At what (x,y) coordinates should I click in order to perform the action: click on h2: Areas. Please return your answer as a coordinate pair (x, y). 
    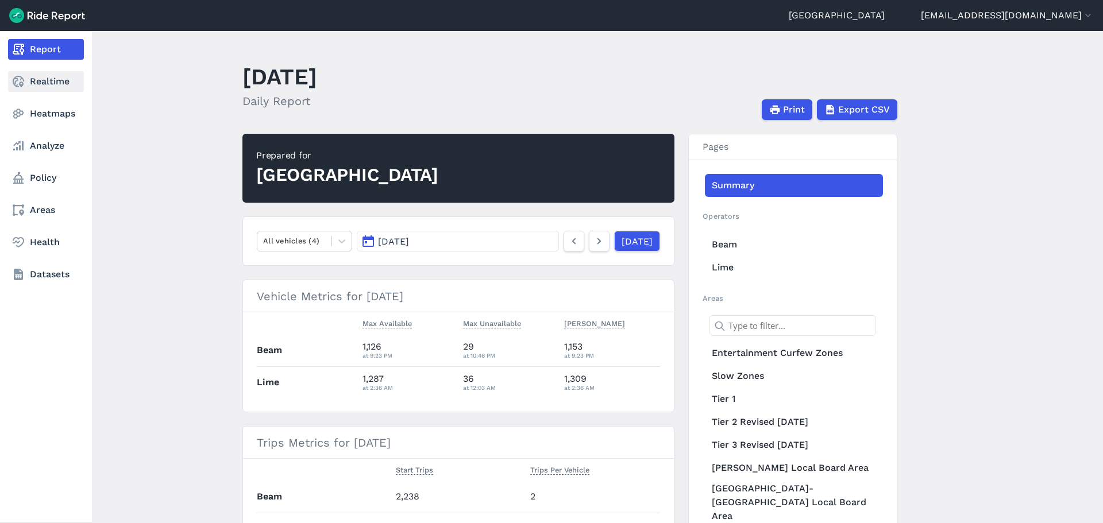
    Looking at the image, I should click on (793, 298).